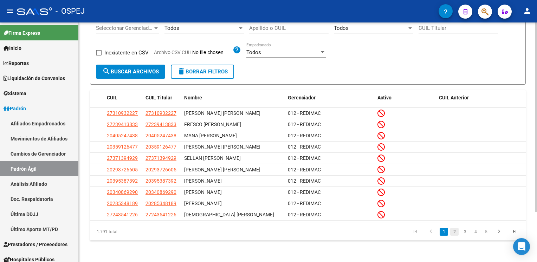 Image resolution: width=537 pixels, height=262 pixels. I want to click on span: Sistema, so click(15, 93).